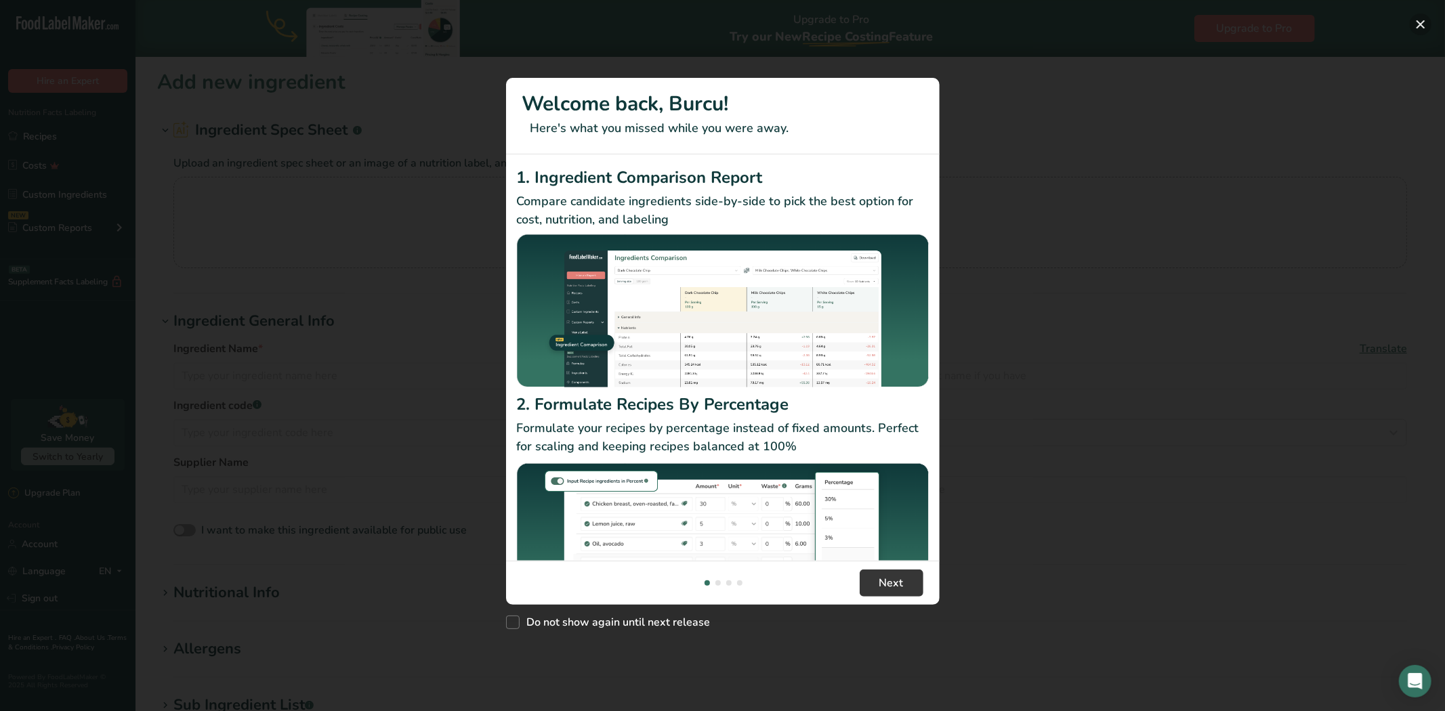 Image resolution: width=1445 pixels, height=711 pixels. I want to click on span: Next, so click(892, 583).